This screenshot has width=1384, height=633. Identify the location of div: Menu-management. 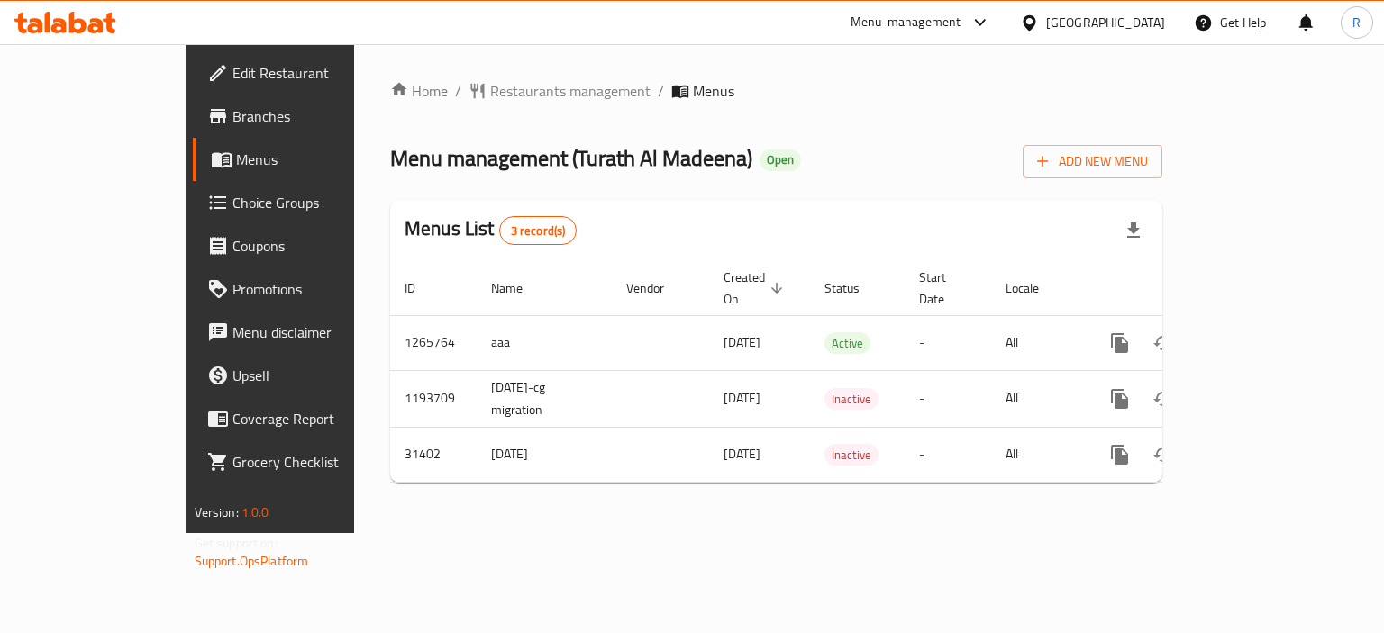
(906, 23).